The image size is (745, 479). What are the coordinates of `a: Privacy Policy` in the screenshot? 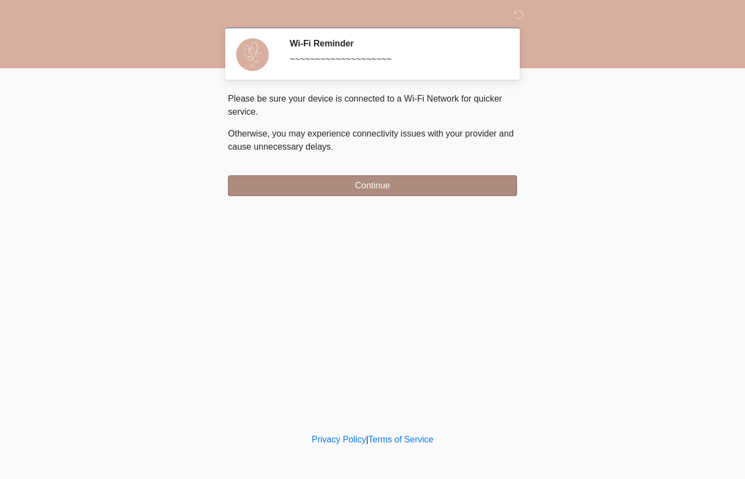 It's located at (339, 439).